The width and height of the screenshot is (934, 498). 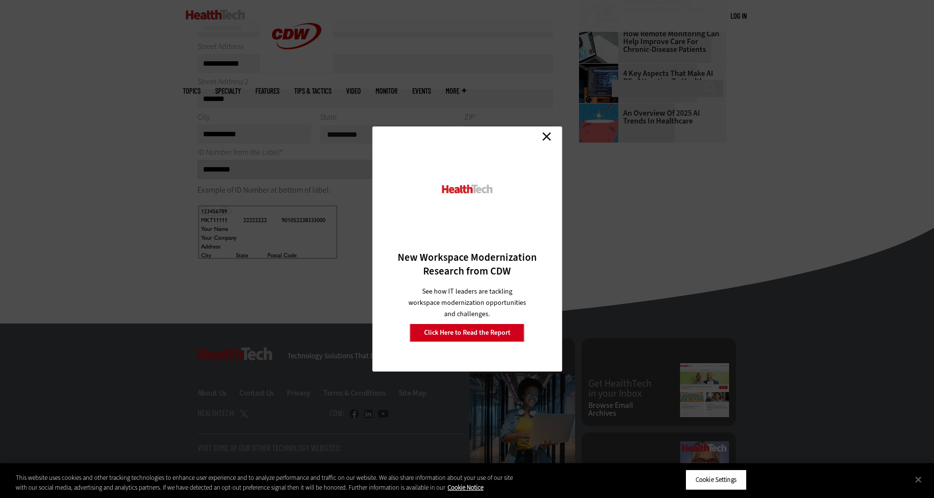 I want to click on img: HealthTech_0.png, so click(x=467, y=189).